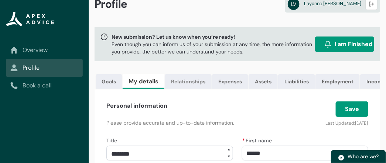 The width and height of the screenshot is (386, 163). Describe the element at coordinates (192, 123) in the screenshot. I see `p: Please provide accurate and up-to-date information.` at that location.